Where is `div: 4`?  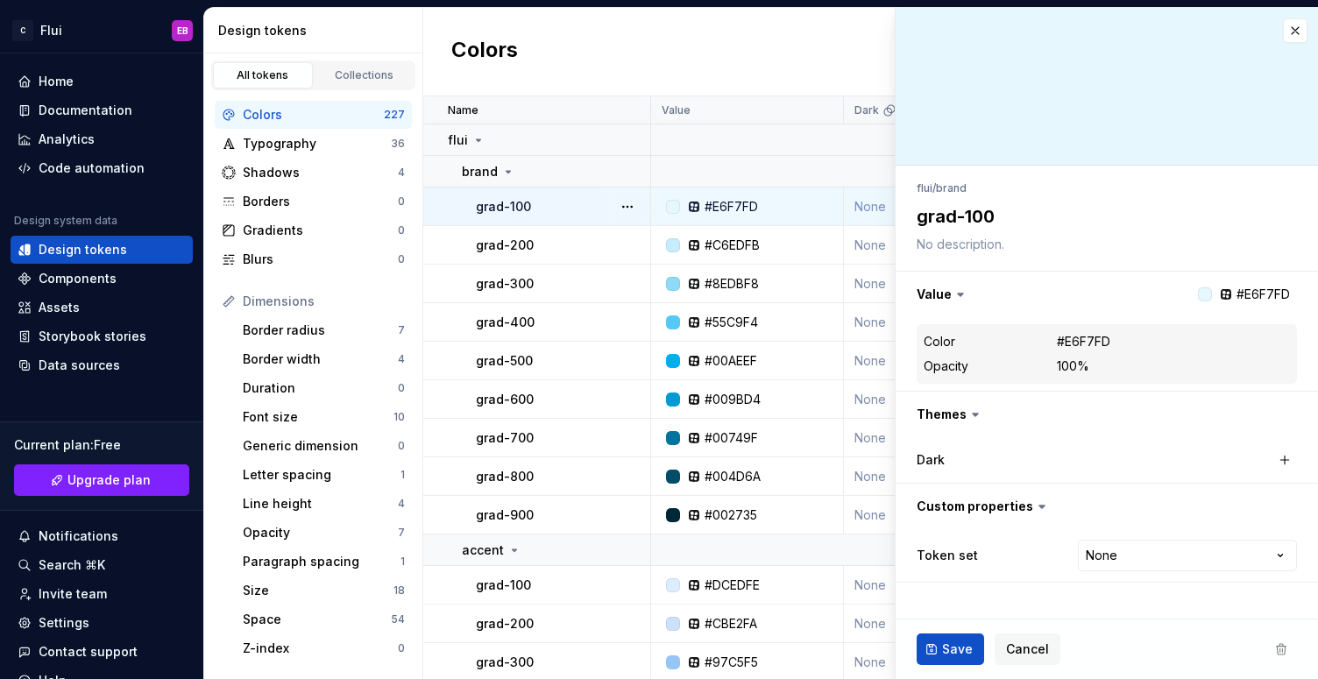 div: 4 is located at coordinates (401, 359).